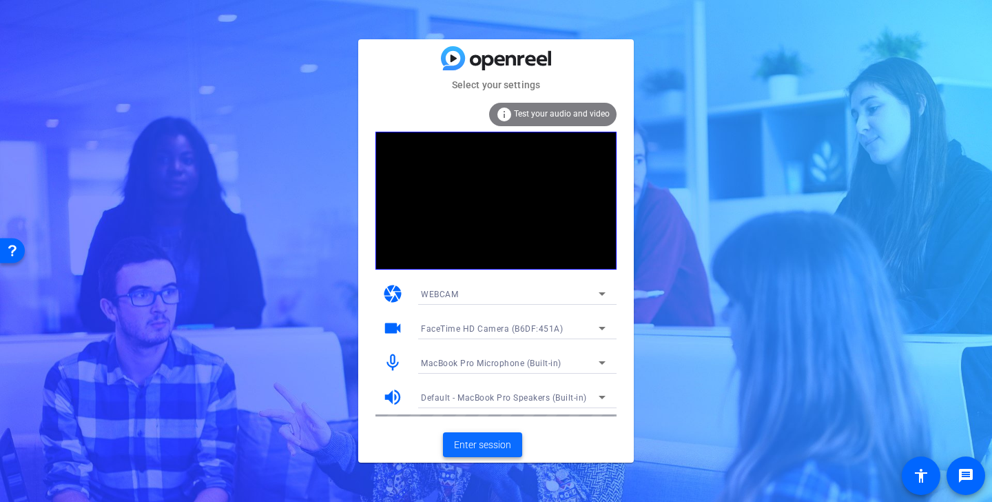 This screenshot has width=992, height=502. What do you see at coordinates (393, 397) in the screenshot?
I see `mat-icon: volume_up` at bounding box center [393, 397].